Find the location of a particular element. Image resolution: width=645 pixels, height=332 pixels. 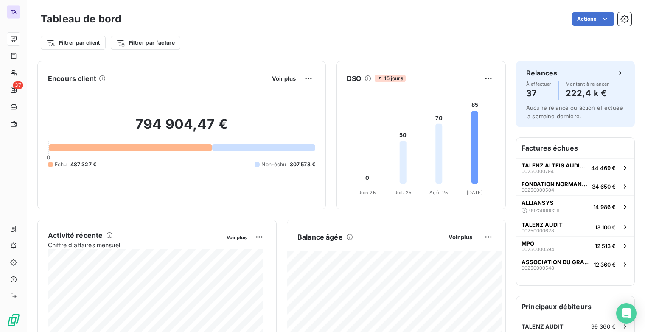

span: ASSOCIATION DU GRAND LIEU is located at coordinates (555, 262).